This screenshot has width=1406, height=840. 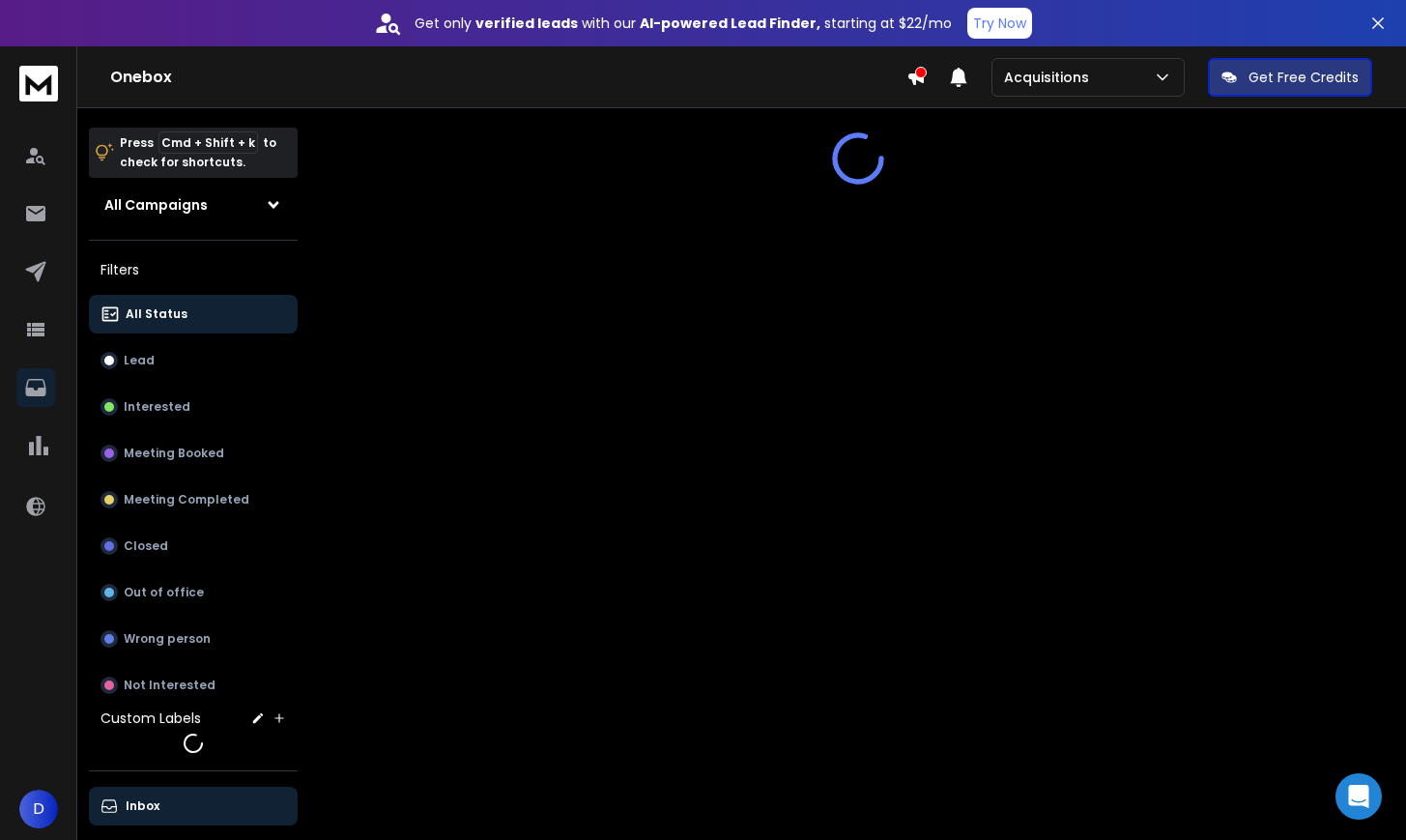 What do you see at coordinates (193, 269) in the screenshot?
I see `h3: Filters` at bounding box center [193, 269].